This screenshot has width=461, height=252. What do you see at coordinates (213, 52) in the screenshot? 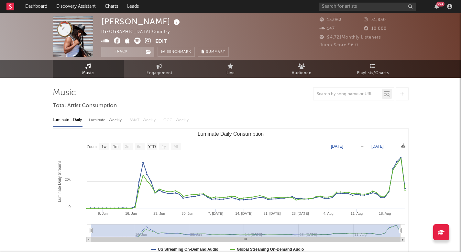
I see `button: Summary` at bounding box center [213, 52].